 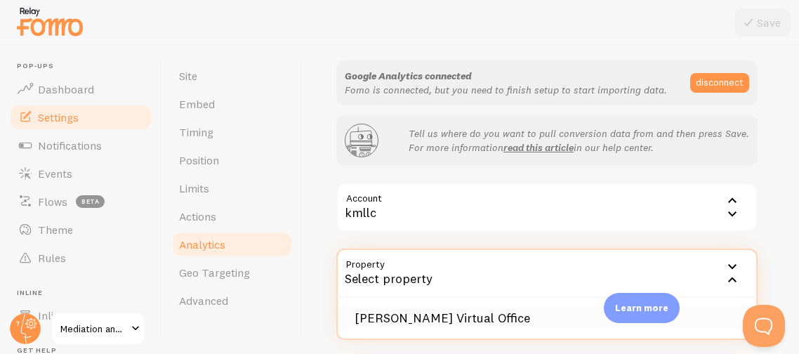 What do you see at coordinates (214, 273) in the screenshot?
I see `span: Geo Targeting` at bounding box center [214, 273].